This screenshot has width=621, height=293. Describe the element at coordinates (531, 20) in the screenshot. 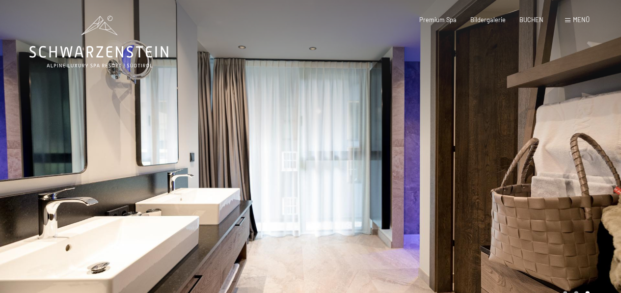

I see `a: BUCHEN` at that location.